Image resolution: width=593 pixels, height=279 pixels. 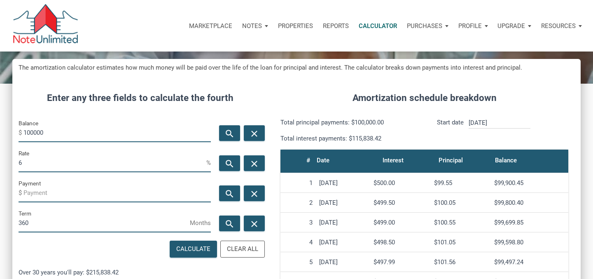 What do you see at coordinates (298, 202) in the screenshot?
I see `div: 2` at bounding box center [298, 202].